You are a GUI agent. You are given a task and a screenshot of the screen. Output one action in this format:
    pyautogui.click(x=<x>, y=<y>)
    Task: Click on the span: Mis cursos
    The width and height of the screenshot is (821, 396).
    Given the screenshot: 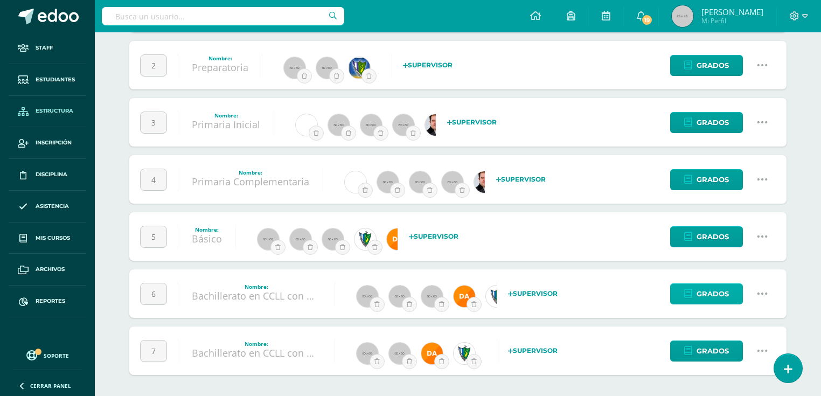 What is the action you would take?
    pyautogui.click(x=53, y=238)
    